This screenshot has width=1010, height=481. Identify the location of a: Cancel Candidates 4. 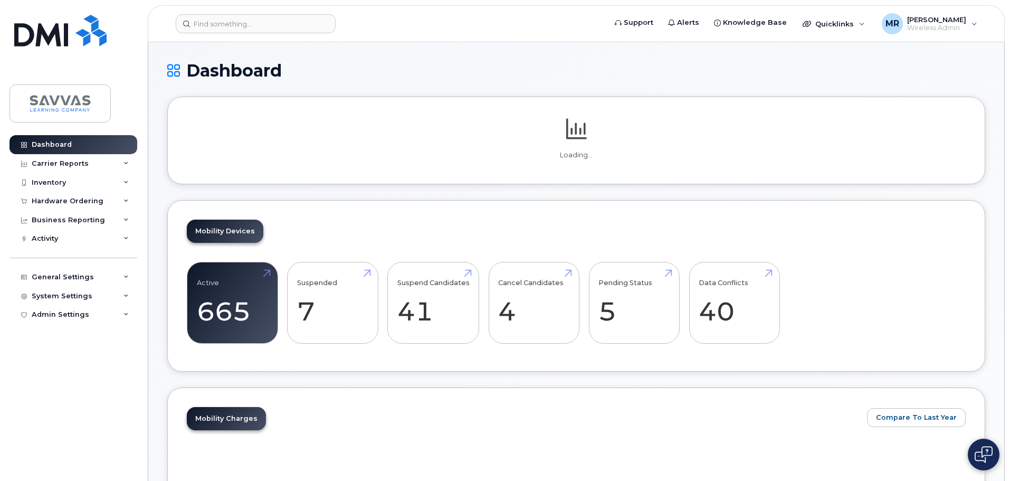
(534, 303).